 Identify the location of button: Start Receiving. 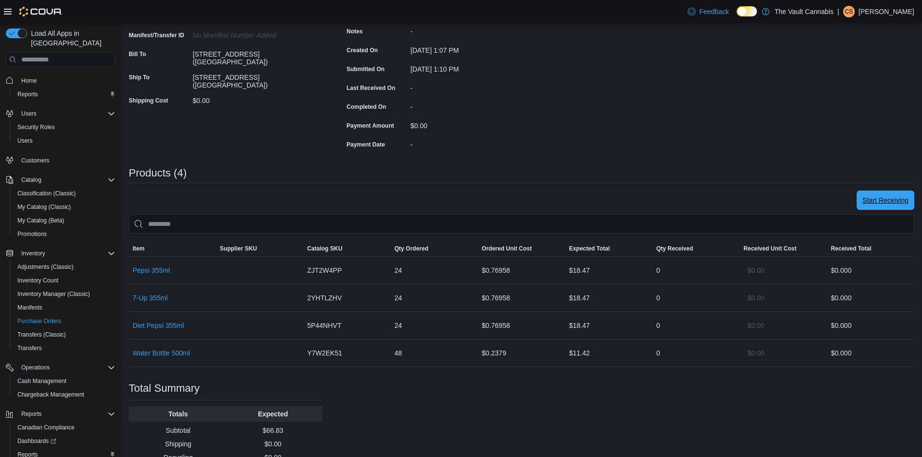
(885, 200).